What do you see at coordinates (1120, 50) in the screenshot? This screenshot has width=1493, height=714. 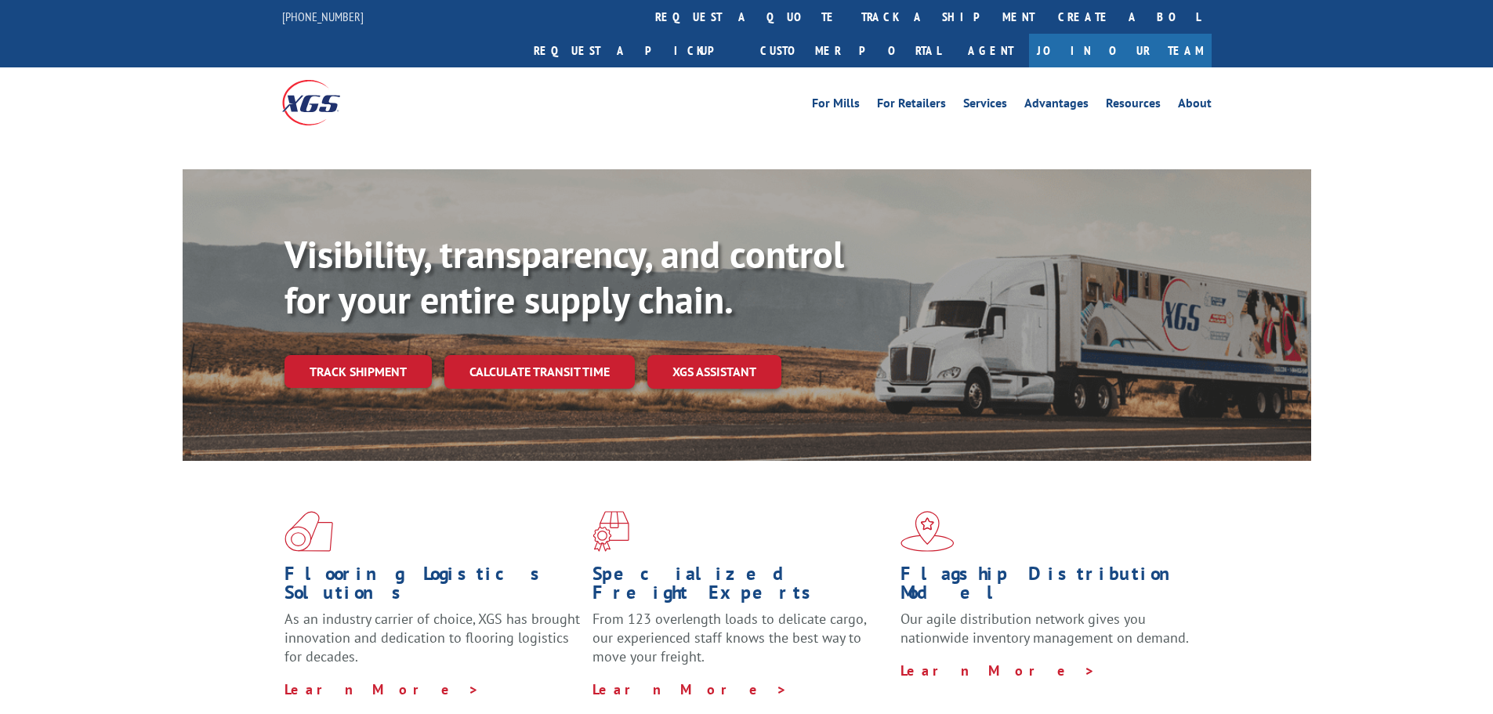 I see `a: Join Our Team` at bounding box center [1120, 50].